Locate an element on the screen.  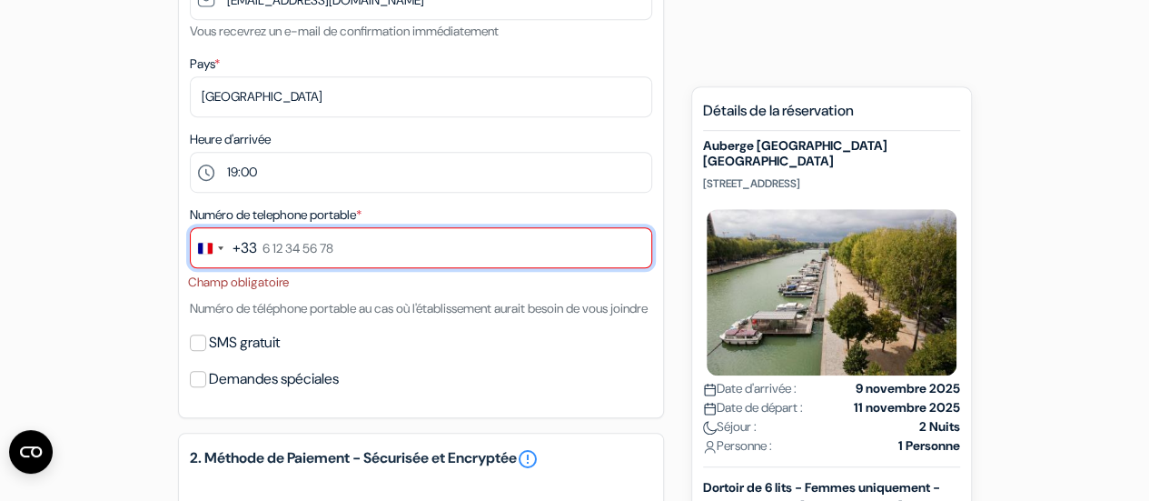
label: Heure d'arrivée is located at coordinates (230, 139).